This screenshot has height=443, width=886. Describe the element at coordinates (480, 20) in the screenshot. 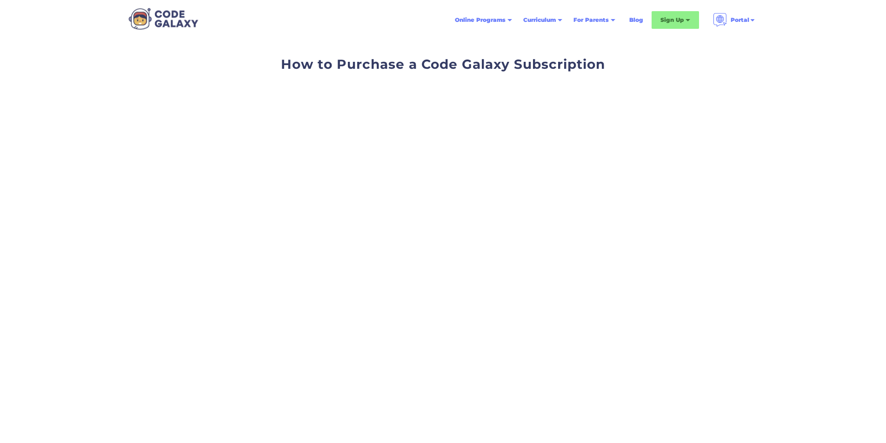

I see `div: Online Programs` at that location.